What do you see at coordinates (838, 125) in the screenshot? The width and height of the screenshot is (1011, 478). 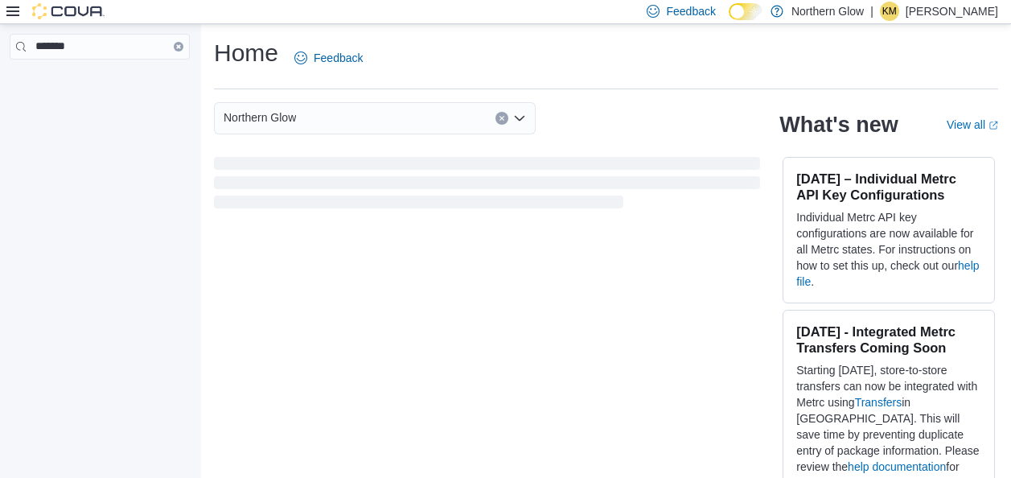 I see `h2: What's new` at bounding box center [838, 125].